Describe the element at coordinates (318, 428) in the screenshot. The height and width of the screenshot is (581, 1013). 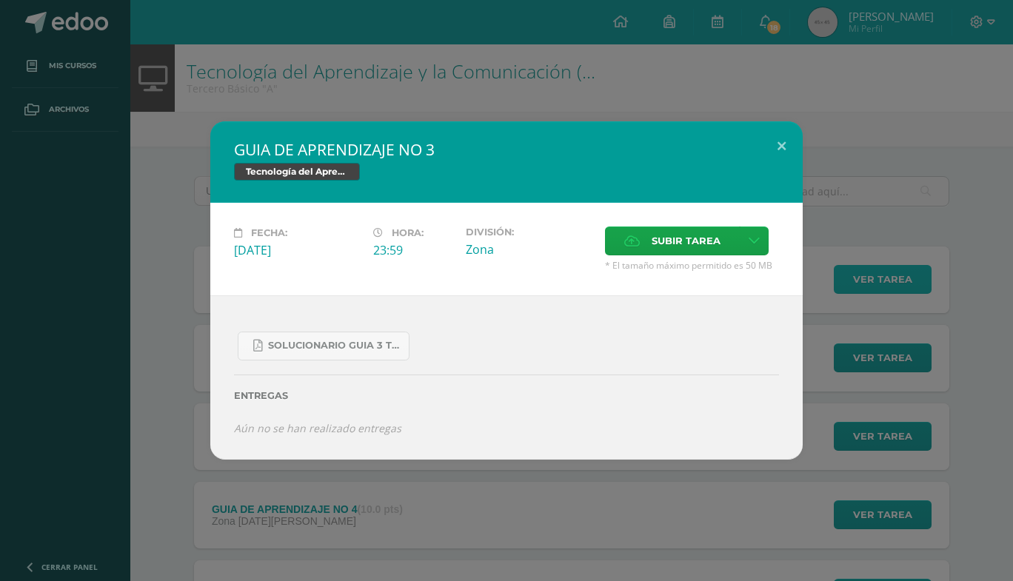
I see `i: Aún no se han realizado entregas` at that location.